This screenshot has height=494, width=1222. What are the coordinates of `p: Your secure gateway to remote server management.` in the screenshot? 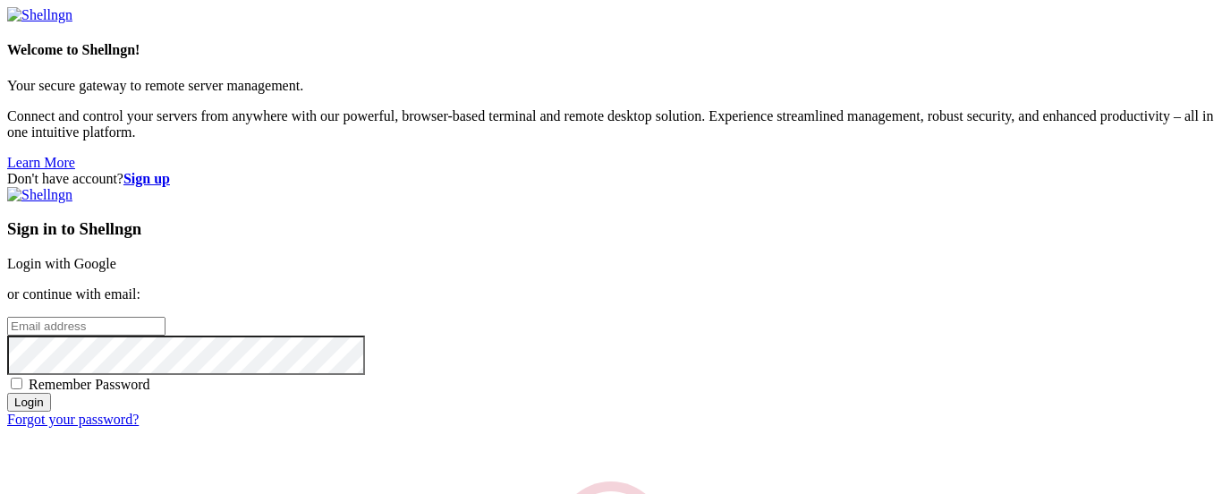 It's located at (611, 86).